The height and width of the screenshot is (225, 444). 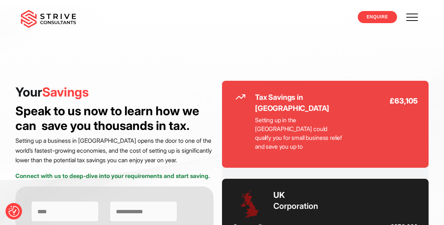 What do you see at coordinates (114, 118) in the screenshot?
I see `h3: Speak to us now to learn how we can save you thousands in tax.` at bounding box center [114, 118].